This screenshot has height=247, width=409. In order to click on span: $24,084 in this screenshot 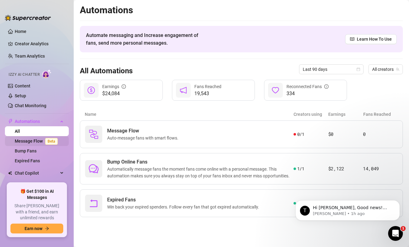, I will do `click(114, 93)`.